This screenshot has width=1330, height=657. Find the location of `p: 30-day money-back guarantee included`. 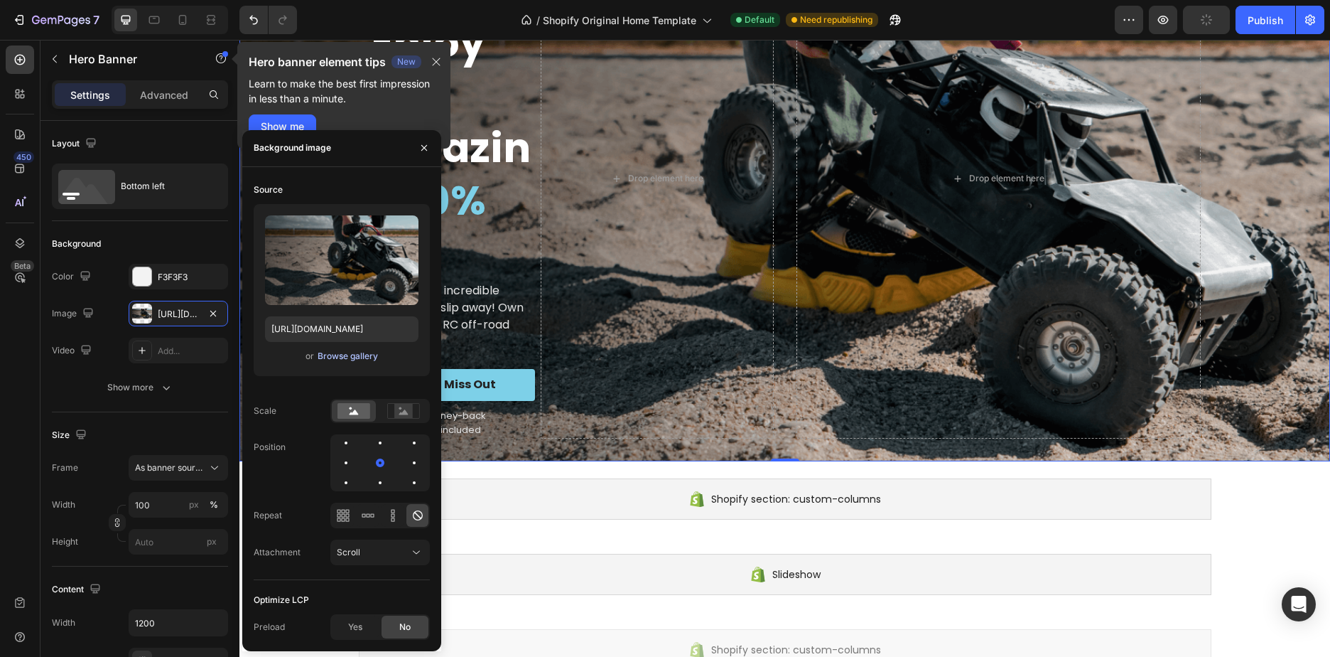

p: 30-day money-back guarantee included is located at coordinates (222, 382).